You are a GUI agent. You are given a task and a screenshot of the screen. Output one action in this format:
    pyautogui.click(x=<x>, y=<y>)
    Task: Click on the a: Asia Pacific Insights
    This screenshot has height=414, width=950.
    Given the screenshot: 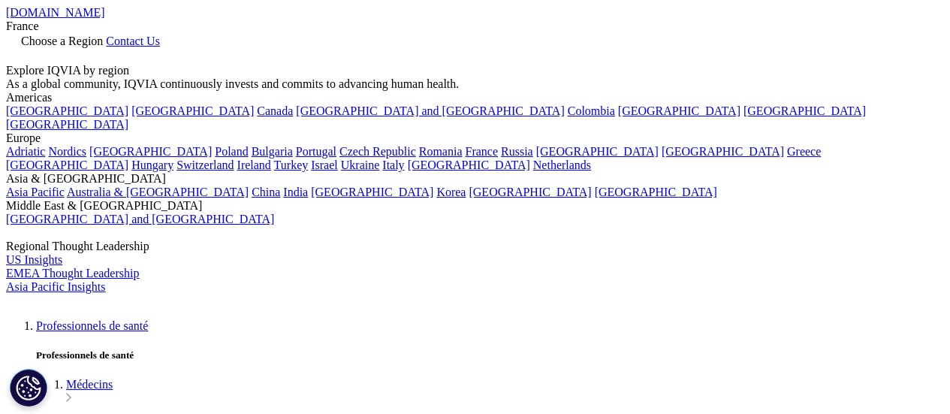 What is the action you would take?
    pyautogui.click(x=56, y=286)
    